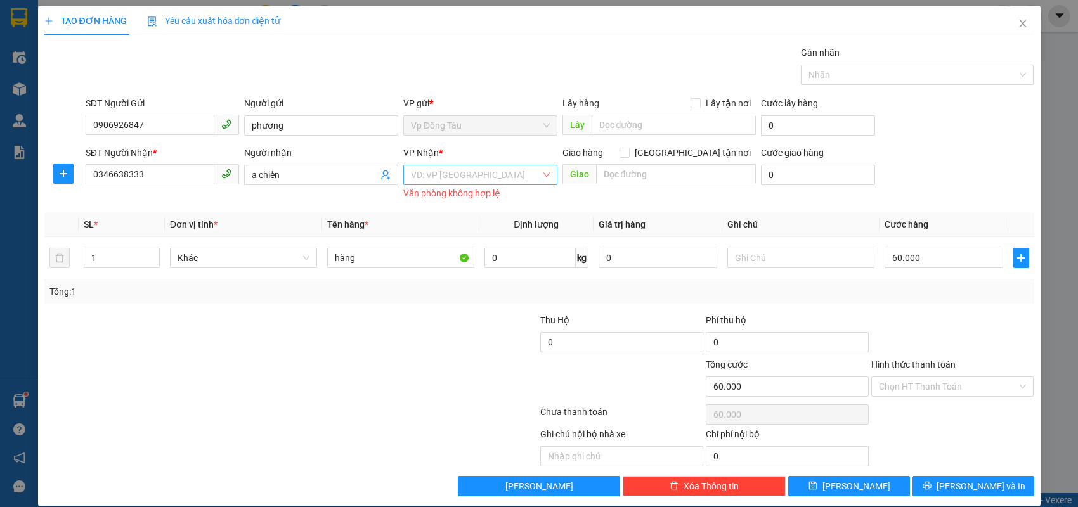 Image resolution: width=1078 pixels, height=507 pixels. I want to click on input: Cước giao hàng, so click(818, 175).